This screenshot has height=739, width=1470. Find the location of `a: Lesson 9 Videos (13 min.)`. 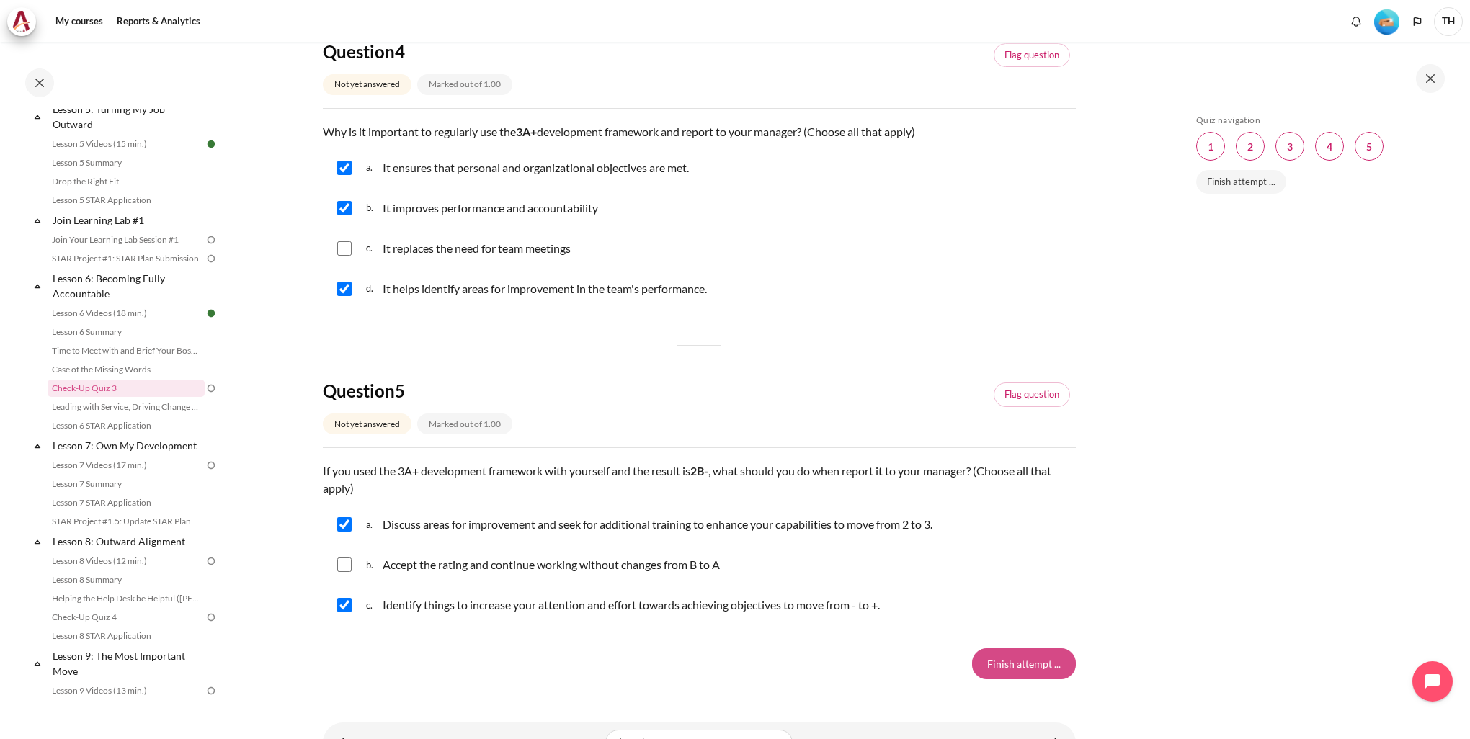

a: Lesson 9 Videos (13 min.) is located at coordinates (126, 691).